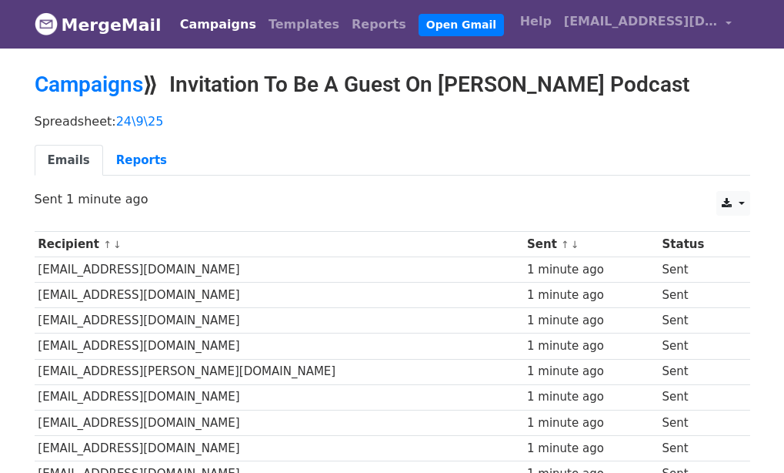 This screenshot has height=473, width=784. Describe the element at coordinates (304, 25) in the screenshot. I see `a: Templates` at that location.